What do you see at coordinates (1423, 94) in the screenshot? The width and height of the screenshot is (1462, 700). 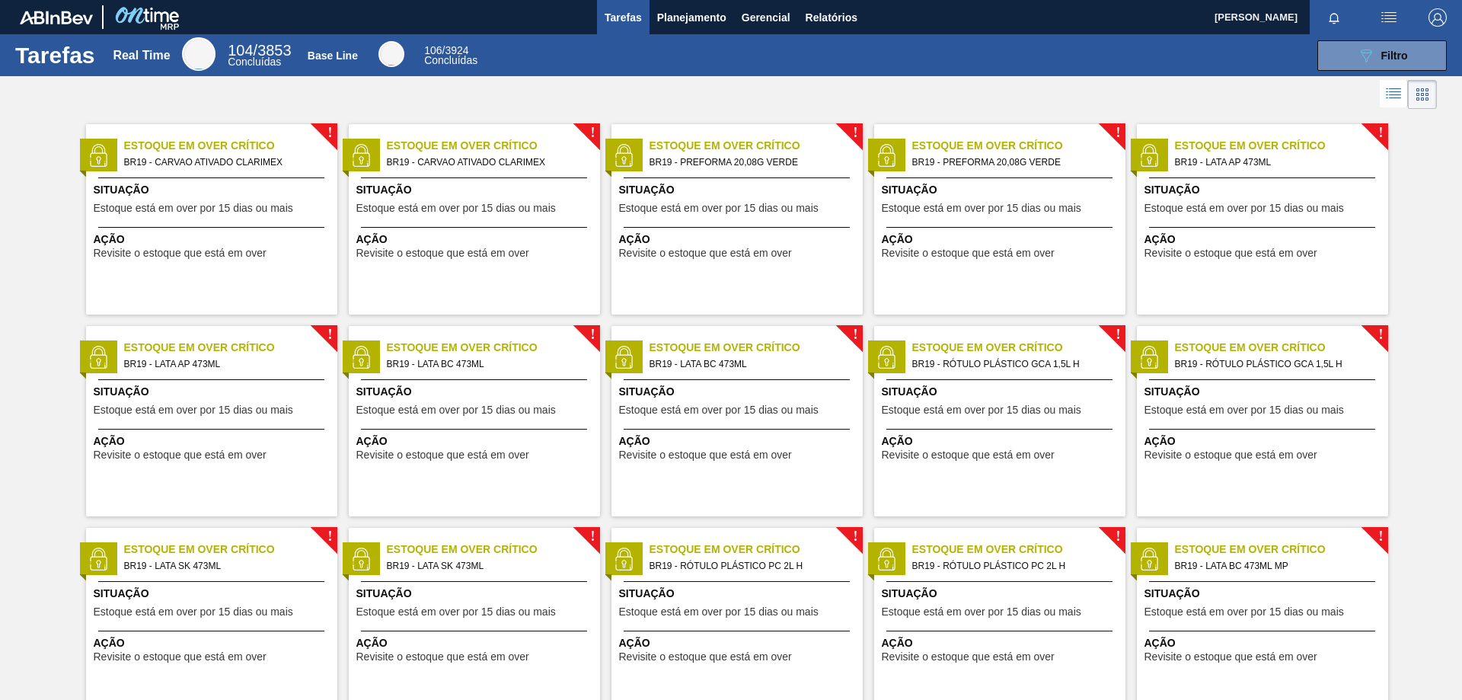 I see `div: Visão em Cards` at bounding box center [1423, 94].